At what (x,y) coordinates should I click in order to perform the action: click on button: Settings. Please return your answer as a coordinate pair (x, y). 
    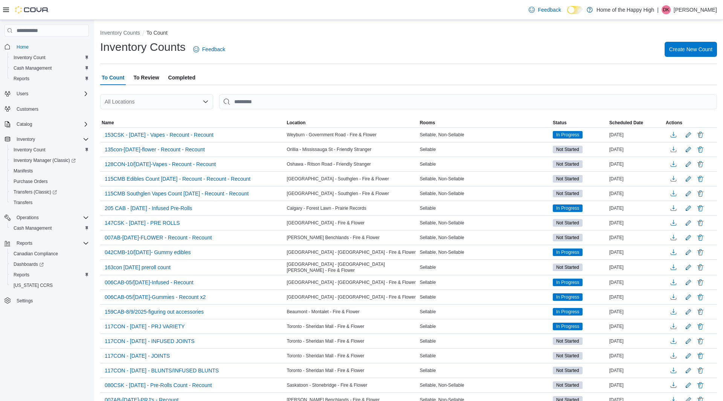
    Looking at the image, I should click on (47, 300).